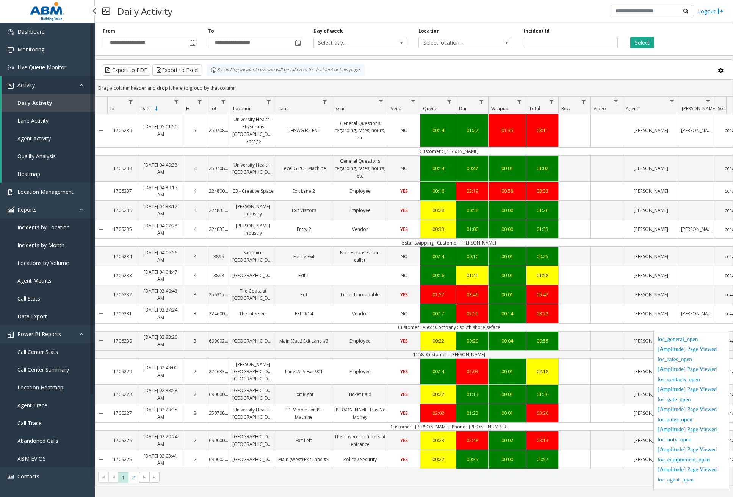 Image resolution: width=733 pixels, height=497 pixels. I want to click on span: Quality Analysis, so click(36, 156).